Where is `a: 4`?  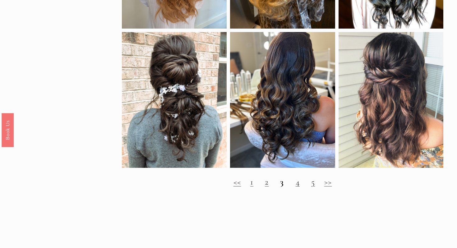 a: 4 is located at coordinates (298, 182).